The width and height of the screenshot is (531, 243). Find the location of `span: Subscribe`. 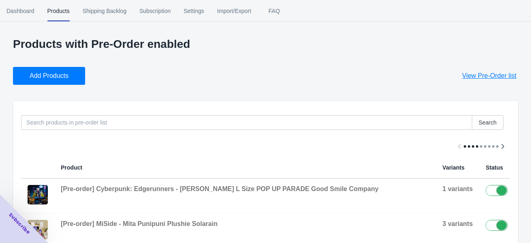

span: Subscribe is located at coordinates (19, 223).